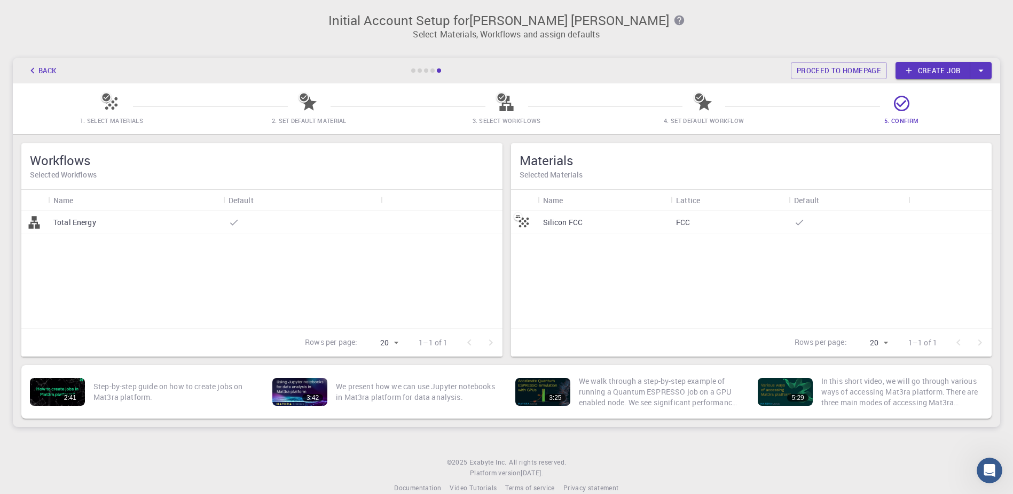 This screenshot has width=1013, height=494. What do you see at coordinates (591, 488) in the screenshot?
I see `a: Privacy statement` at bounding box center [591, 488].